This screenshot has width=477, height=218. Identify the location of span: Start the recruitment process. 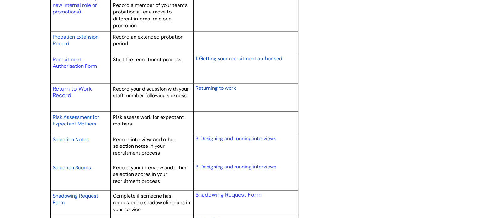
(147, 59).